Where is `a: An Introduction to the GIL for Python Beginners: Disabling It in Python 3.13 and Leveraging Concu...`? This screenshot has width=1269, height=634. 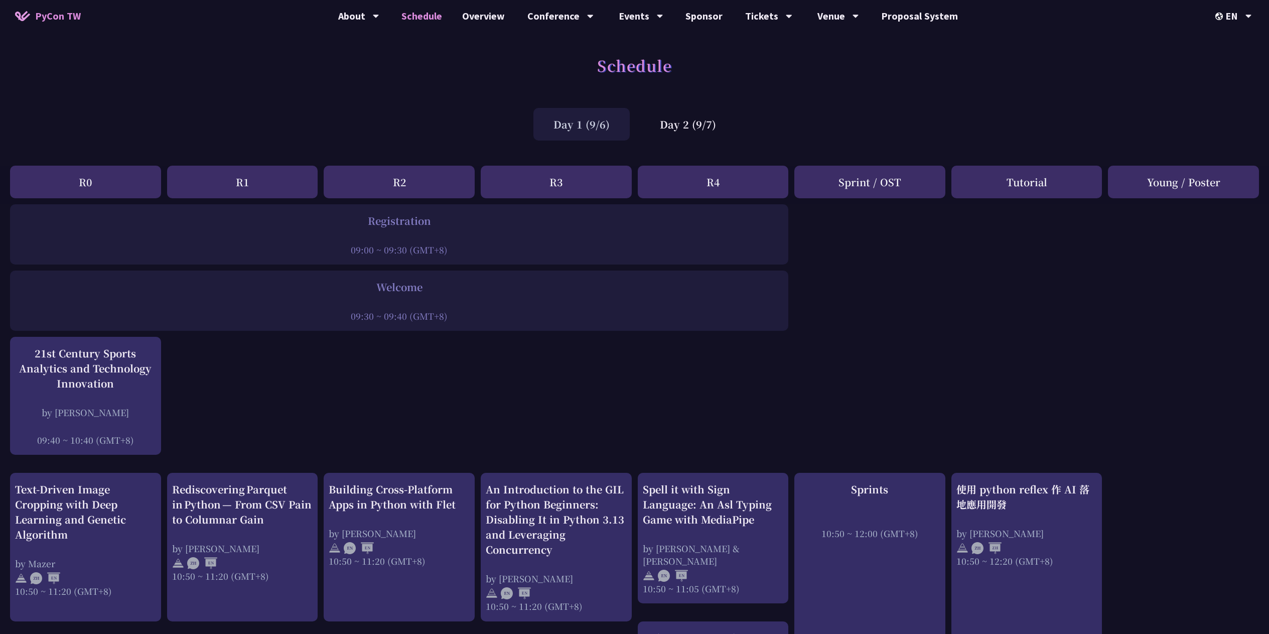 a: An Introduction to the GIL for Python Beginners: Disabling It in Python 3.13 and Leveraging Concu... is located at coordinates (556, 547).